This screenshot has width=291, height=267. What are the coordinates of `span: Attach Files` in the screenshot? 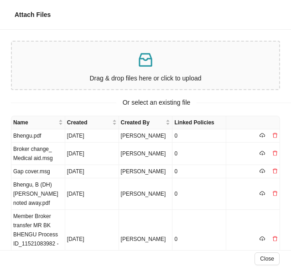 It's located at (32, 15).